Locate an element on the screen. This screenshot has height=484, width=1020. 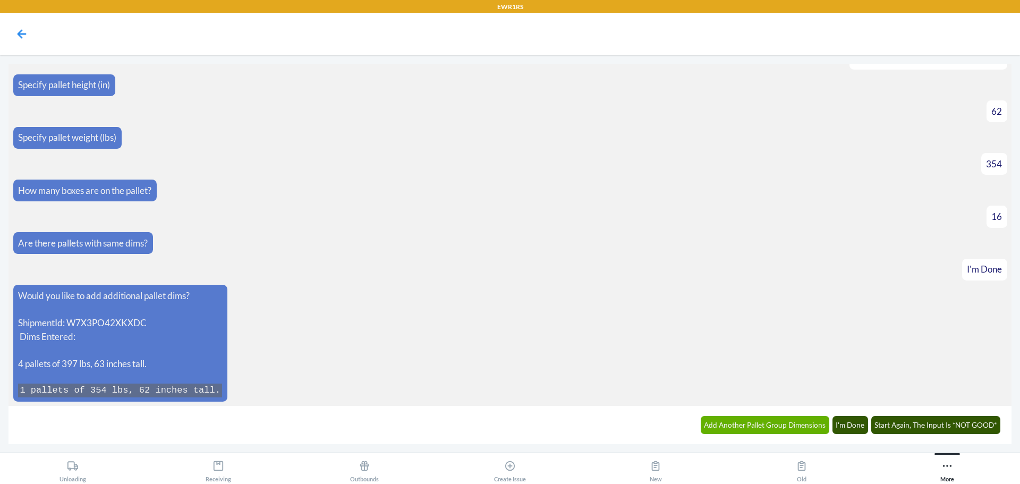
div: Old is located at coordinates (802, 469).